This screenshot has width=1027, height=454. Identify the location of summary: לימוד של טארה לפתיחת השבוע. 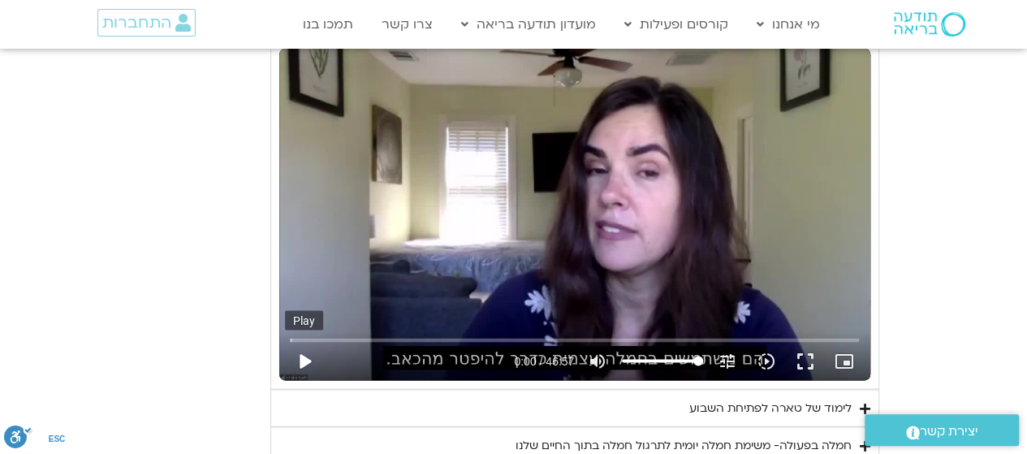
(575, 407).